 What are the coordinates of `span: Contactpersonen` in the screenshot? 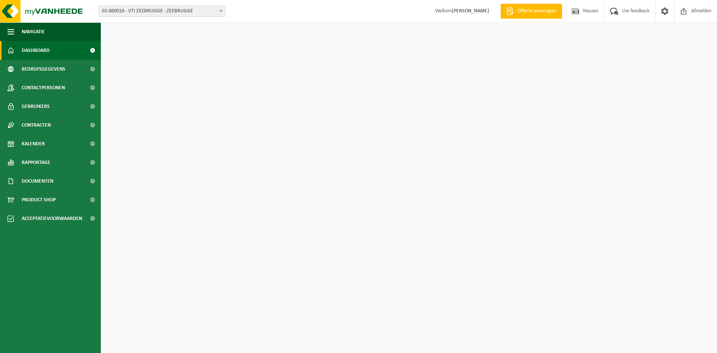 It's located at (43, 88).